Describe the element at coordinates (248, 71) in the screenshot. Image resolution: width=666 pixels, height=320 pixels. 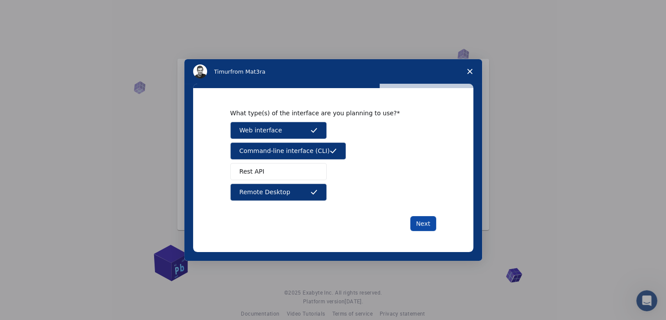
I see `span: from Mat3ra` at that location.